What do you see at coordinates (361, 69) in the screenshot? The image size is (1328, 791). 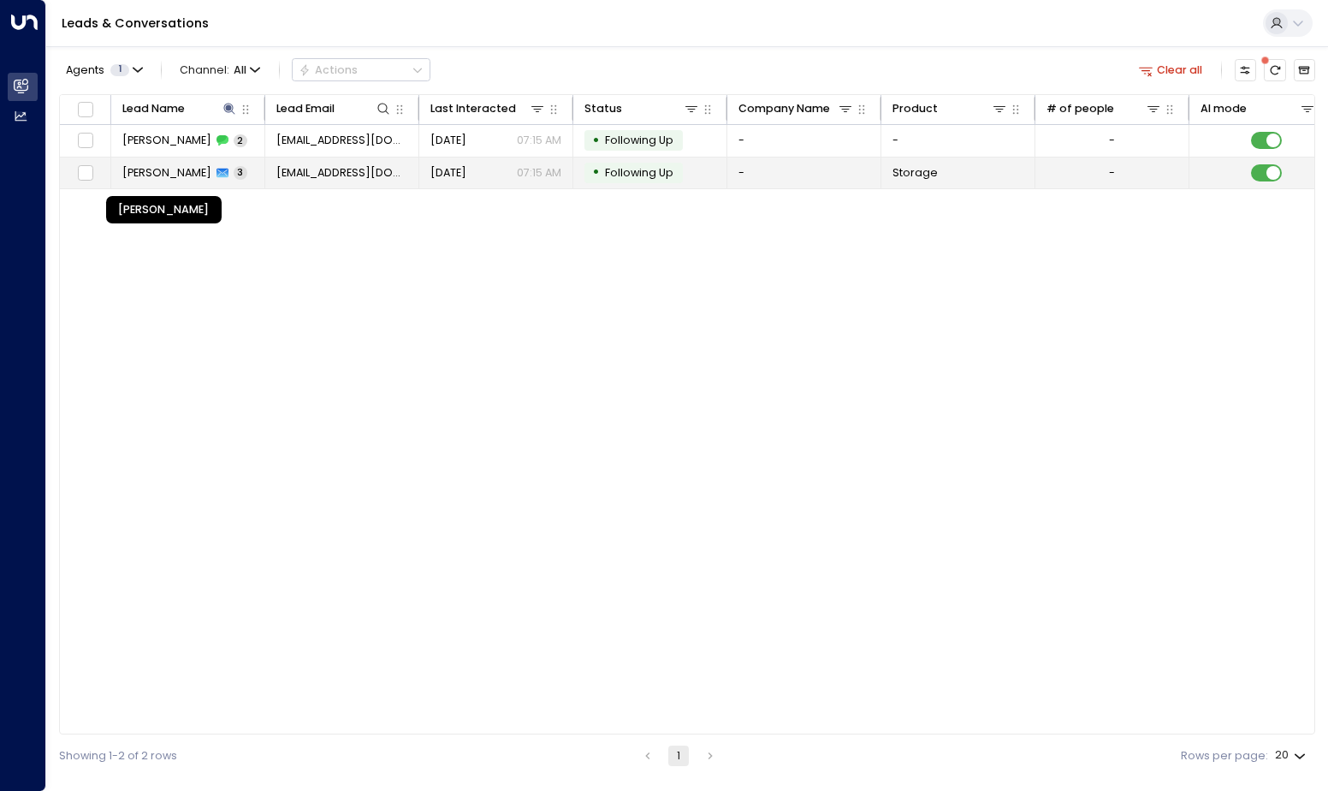 I see `button: Actions` at bounding box center [361, 69].